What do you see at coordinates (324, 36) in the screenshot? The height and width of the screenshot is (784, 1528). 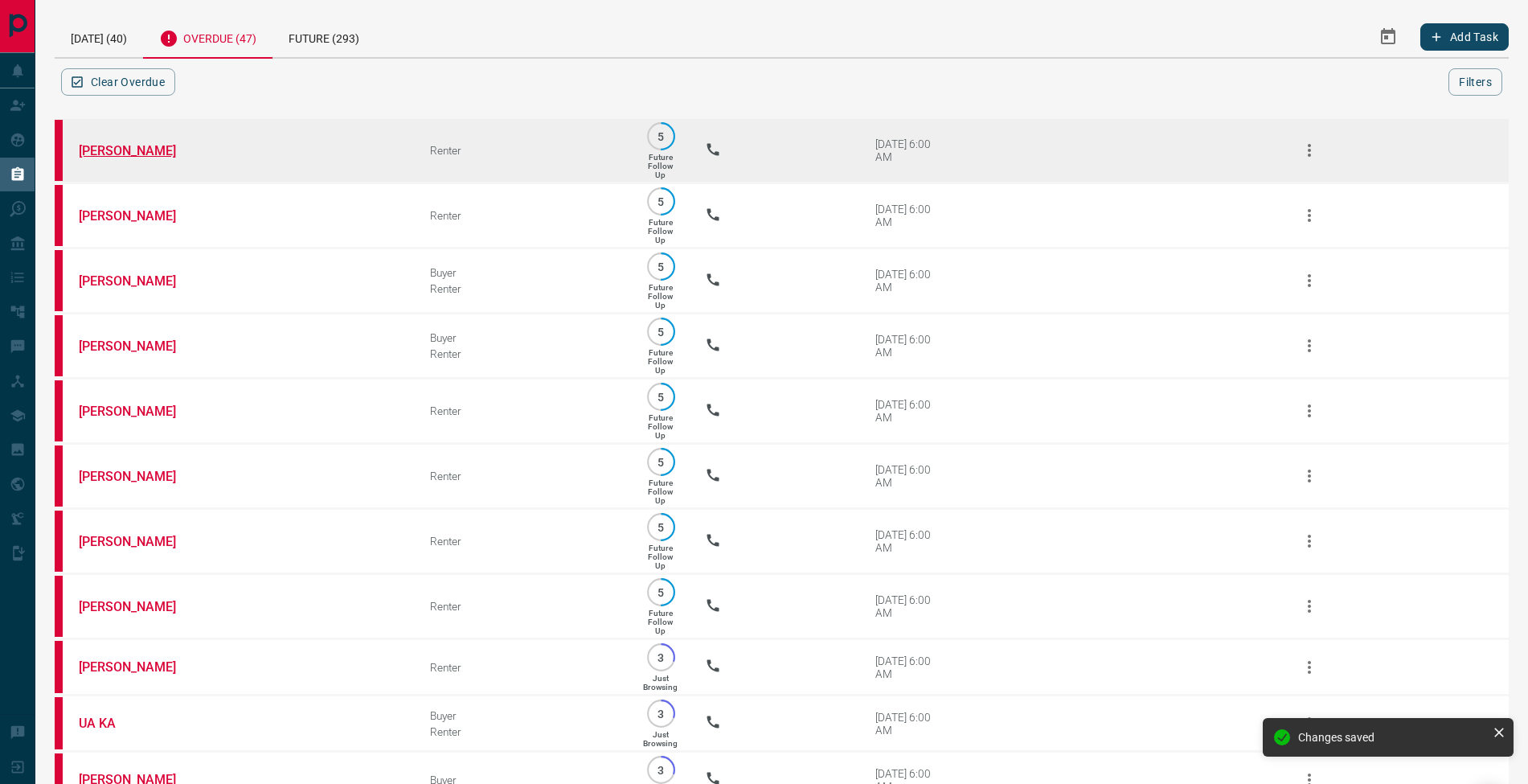 I see `div: Future (293)` at bounding box center [324, 36].